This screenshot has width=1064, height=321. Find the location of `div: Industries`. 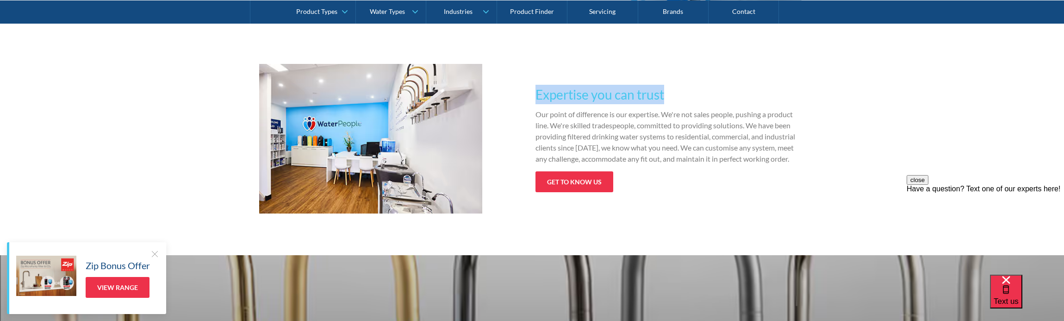

div: Industries is located at coordinates (458, 11).